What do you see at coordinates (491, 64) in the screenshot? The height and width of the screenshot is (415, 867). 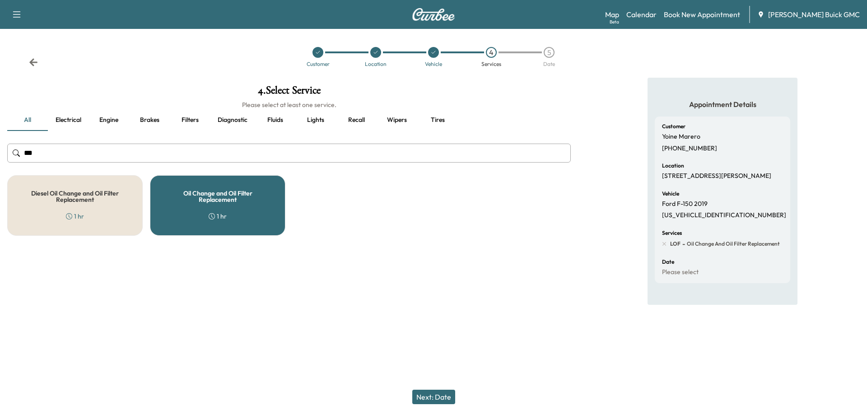 I see `div: Services` at bounding box center [491, 64].